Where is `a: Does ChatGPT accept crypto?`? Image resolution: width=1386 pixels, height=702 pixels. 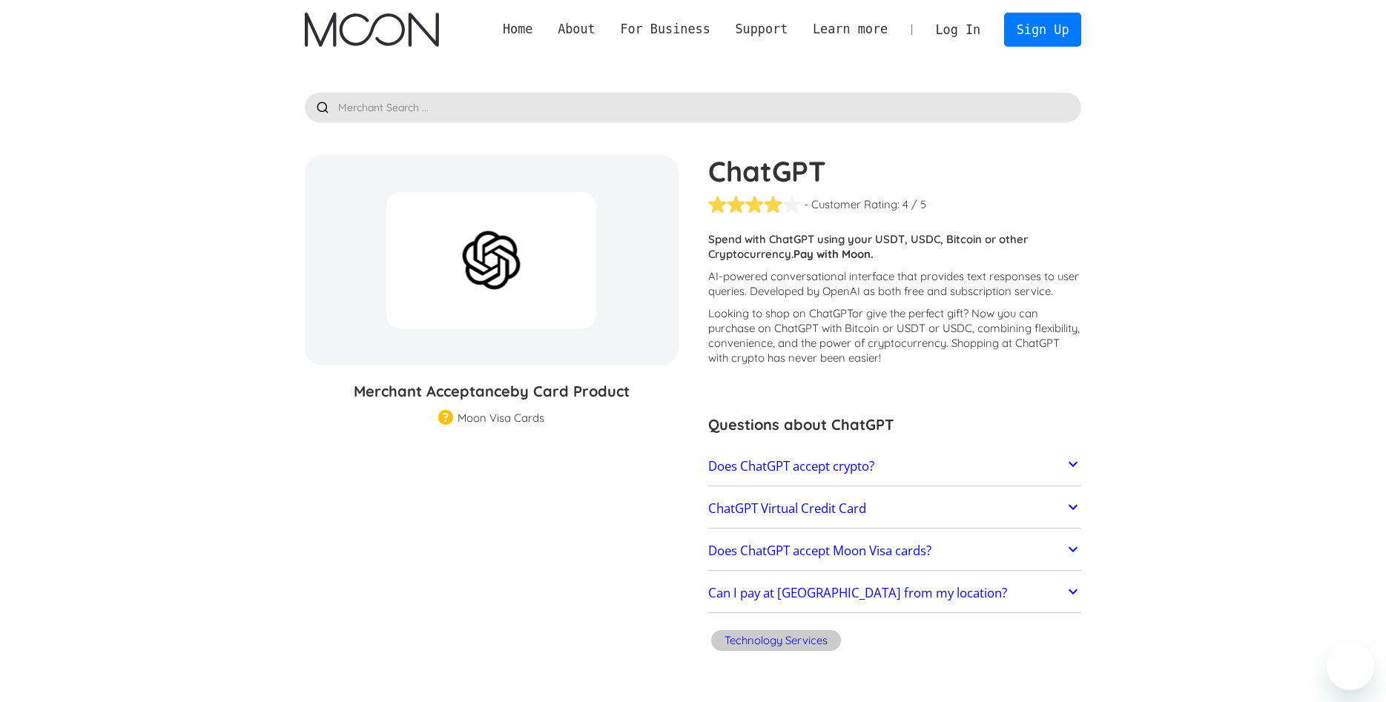
a: Does ChatGPT accept crypto? is located at coordinates (895, 466).